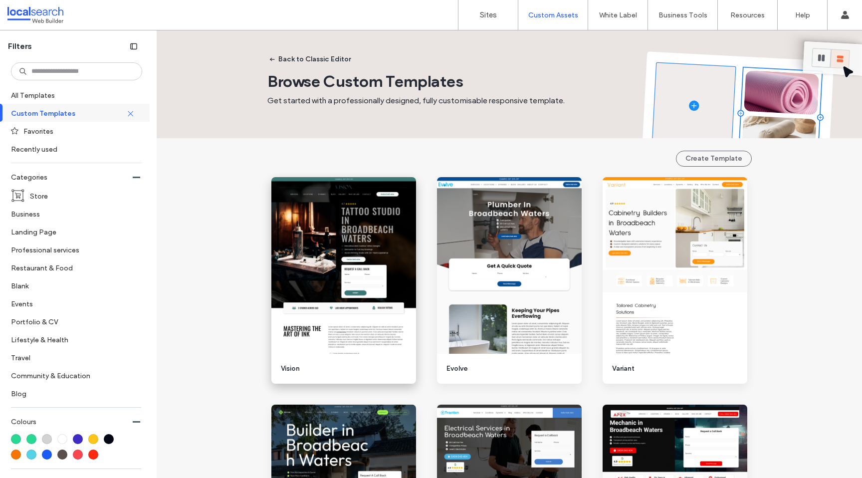  I want to click on label: Professional services, so click(72, 249).